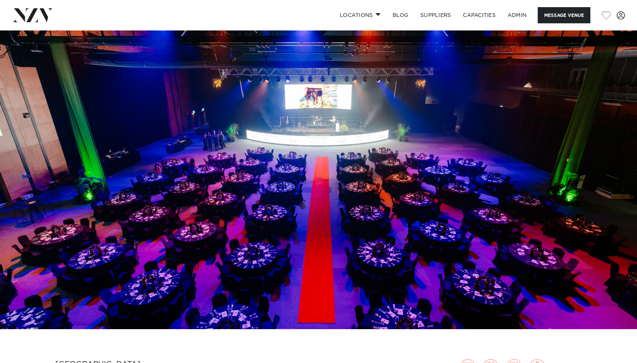  I want to click on a: Capacities, so click(479, 15).